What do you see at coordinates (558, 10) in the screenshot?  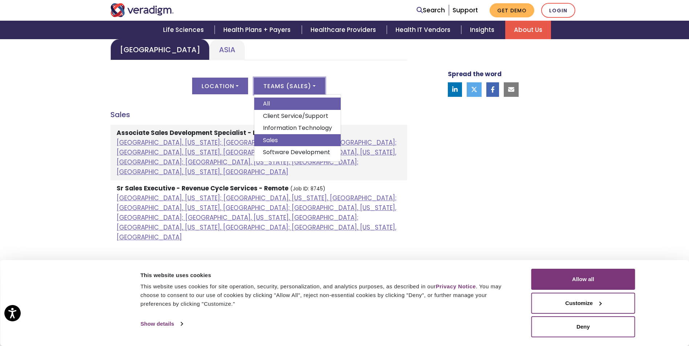 I see `a: Login` at bounding box center [558, 10].